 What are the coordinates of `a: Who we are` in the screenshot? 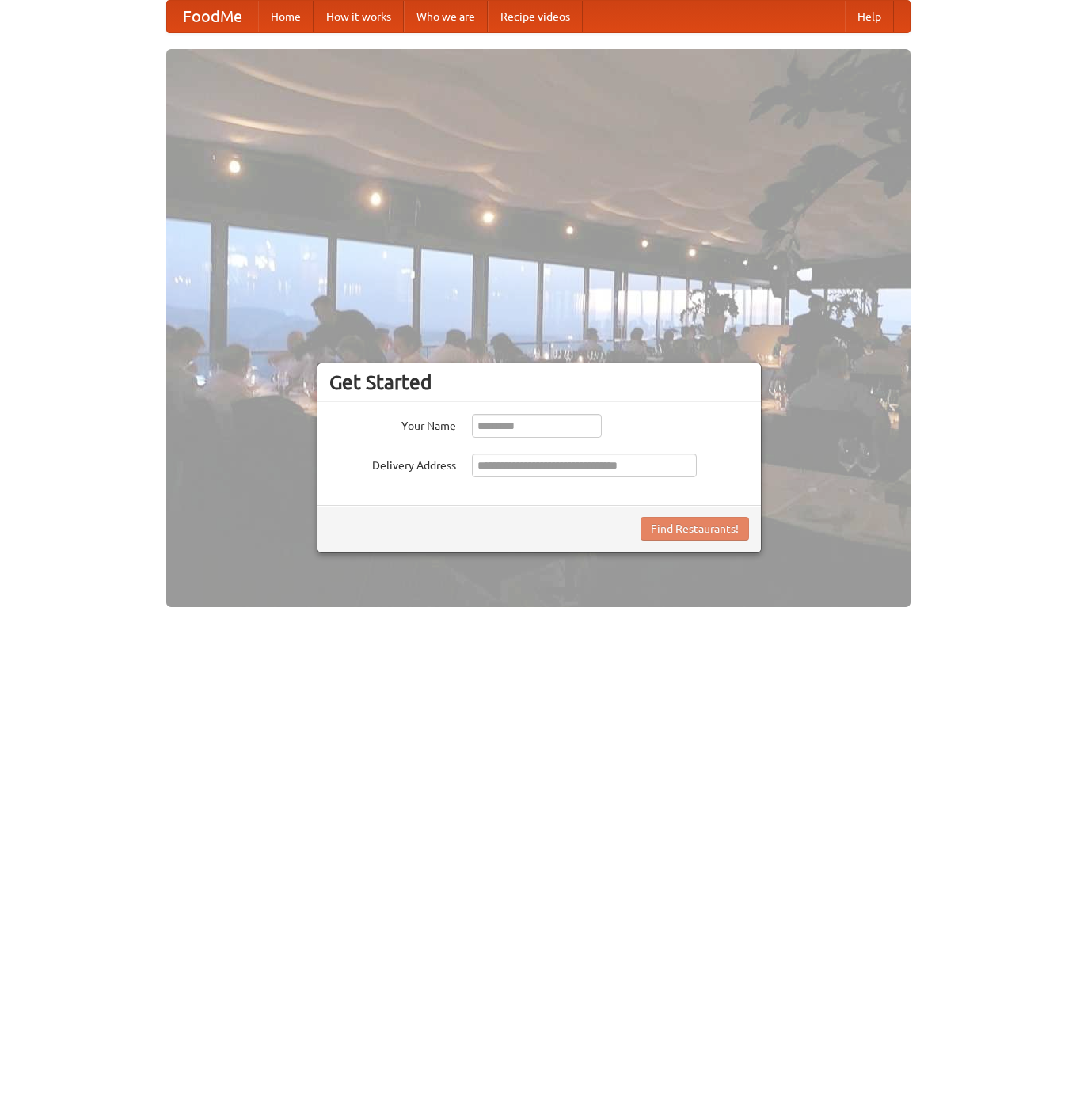 It's located at (446, 17).